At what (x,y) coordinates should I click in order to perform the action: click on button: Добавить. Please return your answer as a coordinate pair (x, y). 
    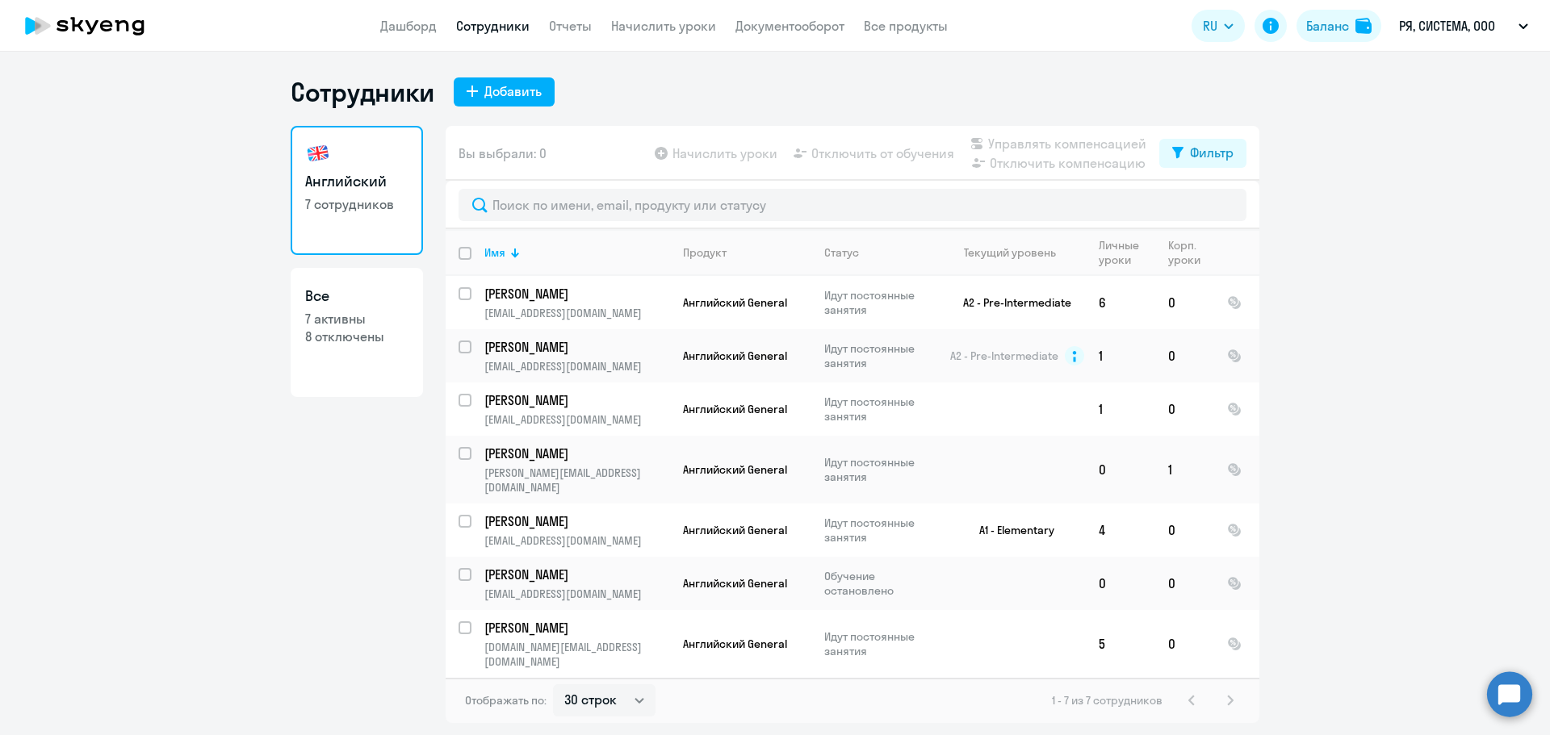
    Looking at the image, I should click on (504, 92).